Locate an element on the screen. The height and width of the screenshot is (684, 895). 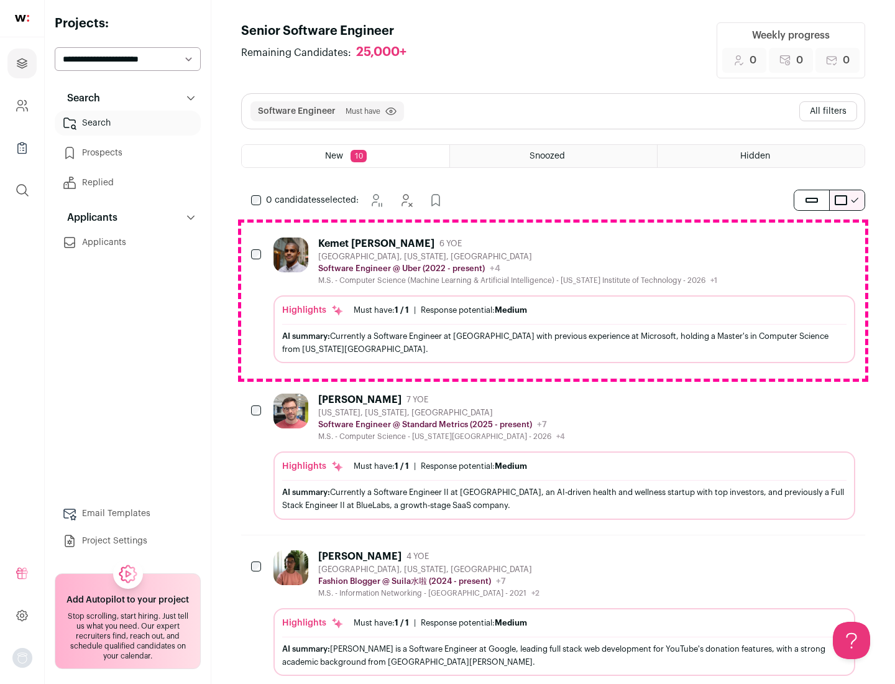
span: 6 YOE is located at coordinates (451, 244).